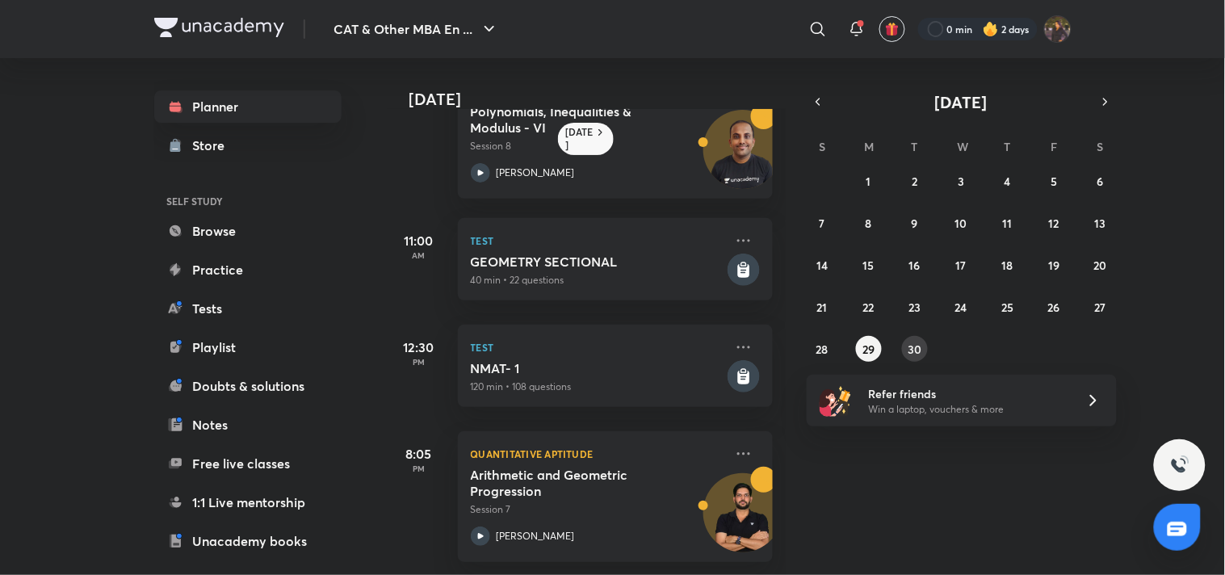 The height and width of the screenshot is (575, 1225). I want to click on abbr: September 12, 2025, so click(1054, 223).